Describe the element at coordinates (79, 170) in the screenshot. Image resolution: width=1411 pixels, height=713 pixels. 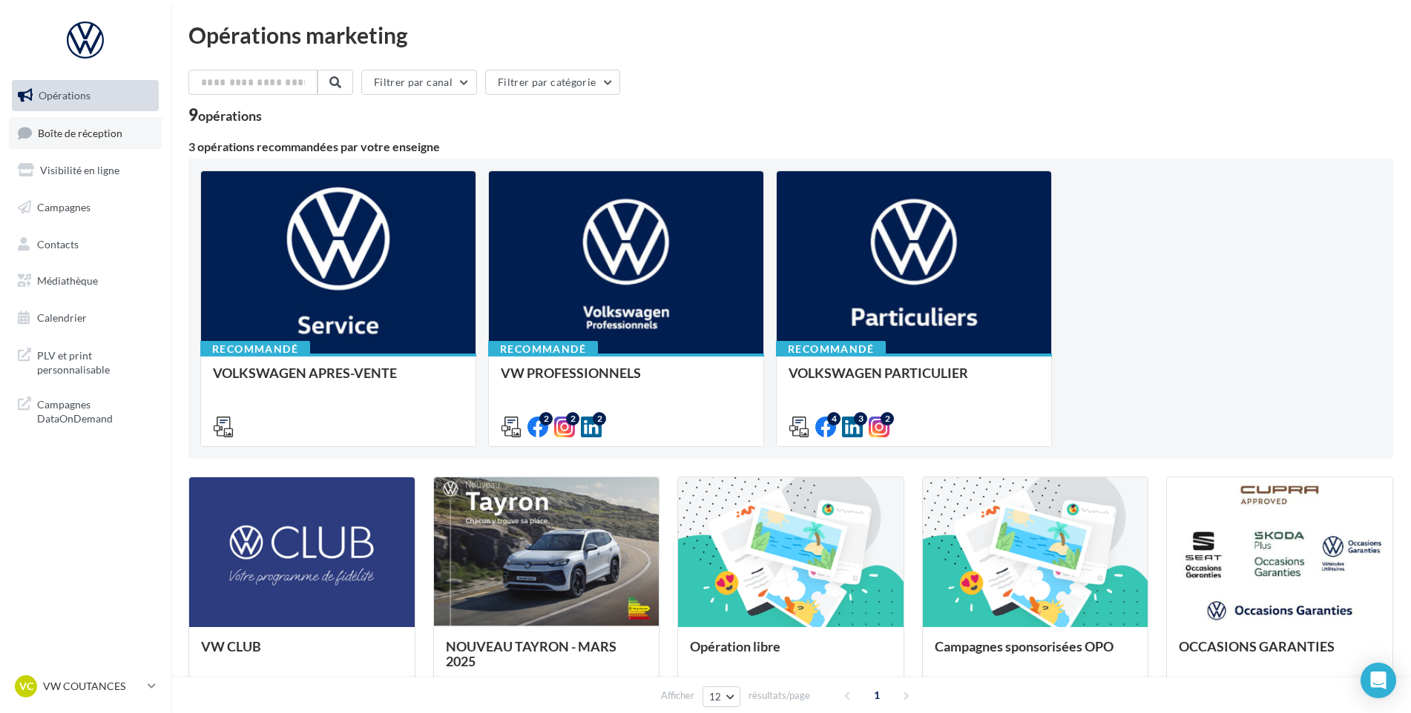
I see `span: Visibilité en ligne` at that location.